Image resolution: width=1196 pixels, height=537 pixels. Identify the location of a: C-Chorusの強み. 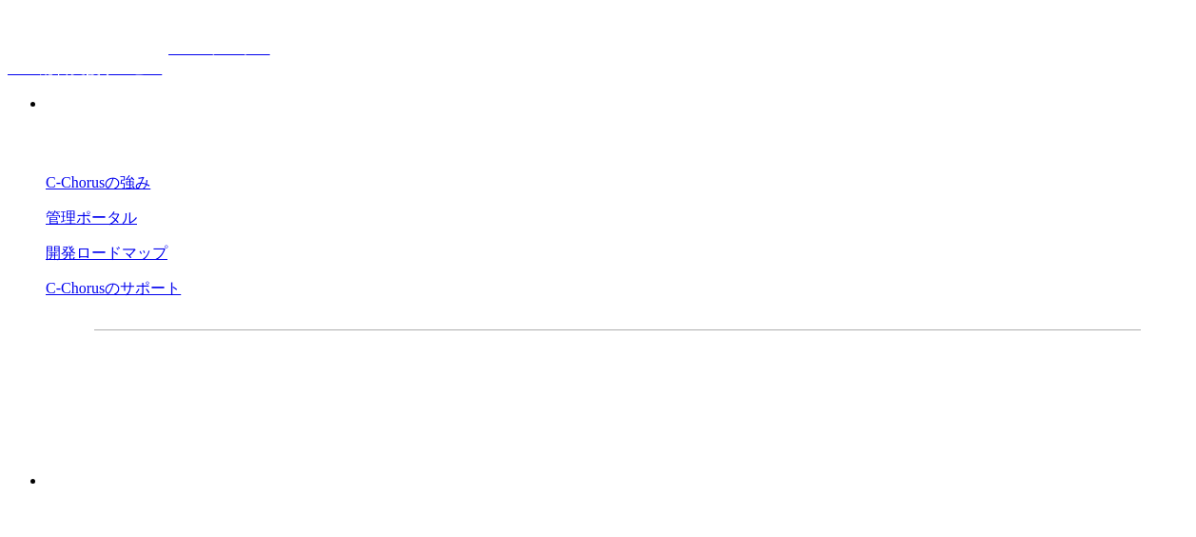
(98, 182).